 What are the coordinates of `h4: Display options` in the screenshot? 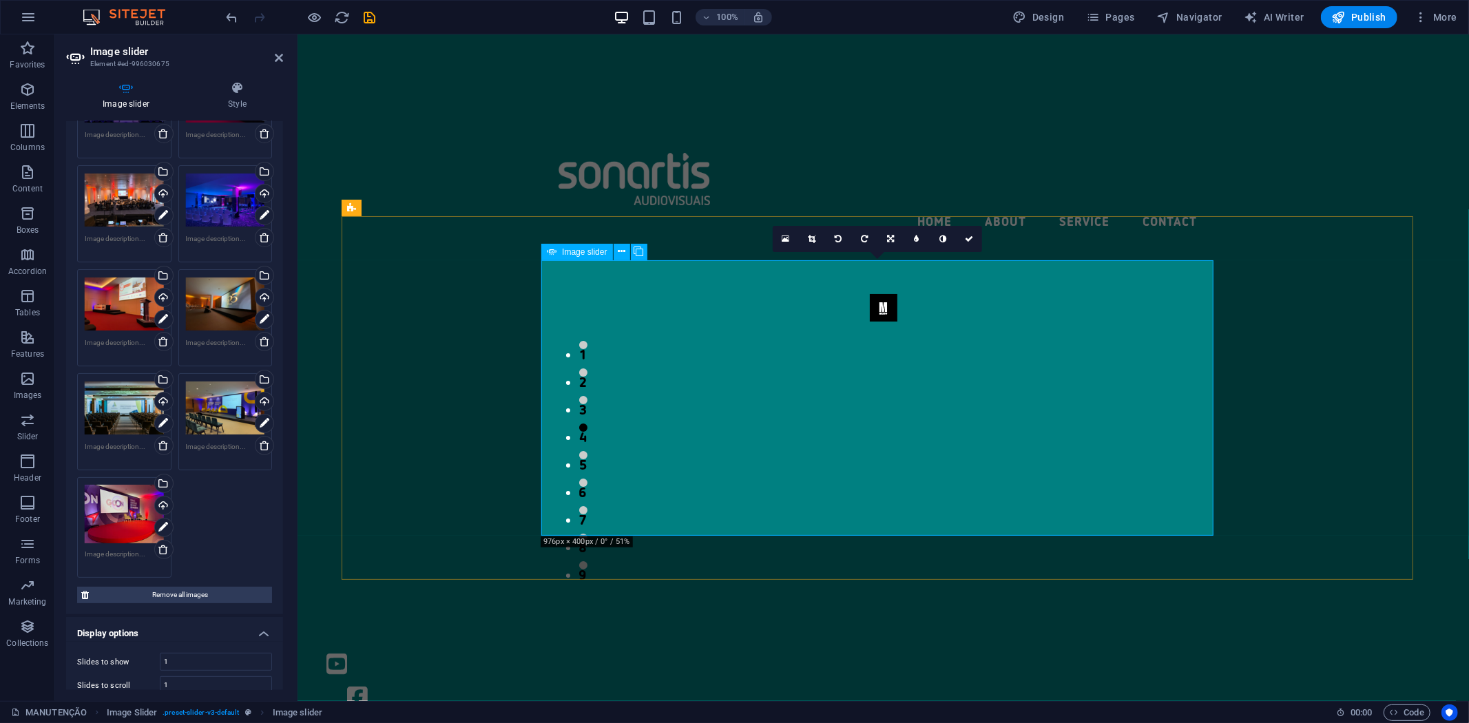 It's located at (174, 629).